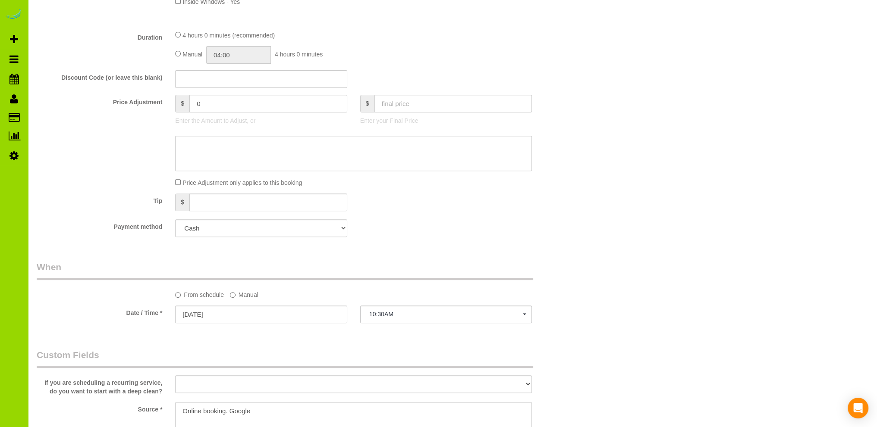 Image resolution: width=877 pixels, height=427 pixels. I want to click on span: 4 hours 0 minutes (recommended), so click(229, 35).